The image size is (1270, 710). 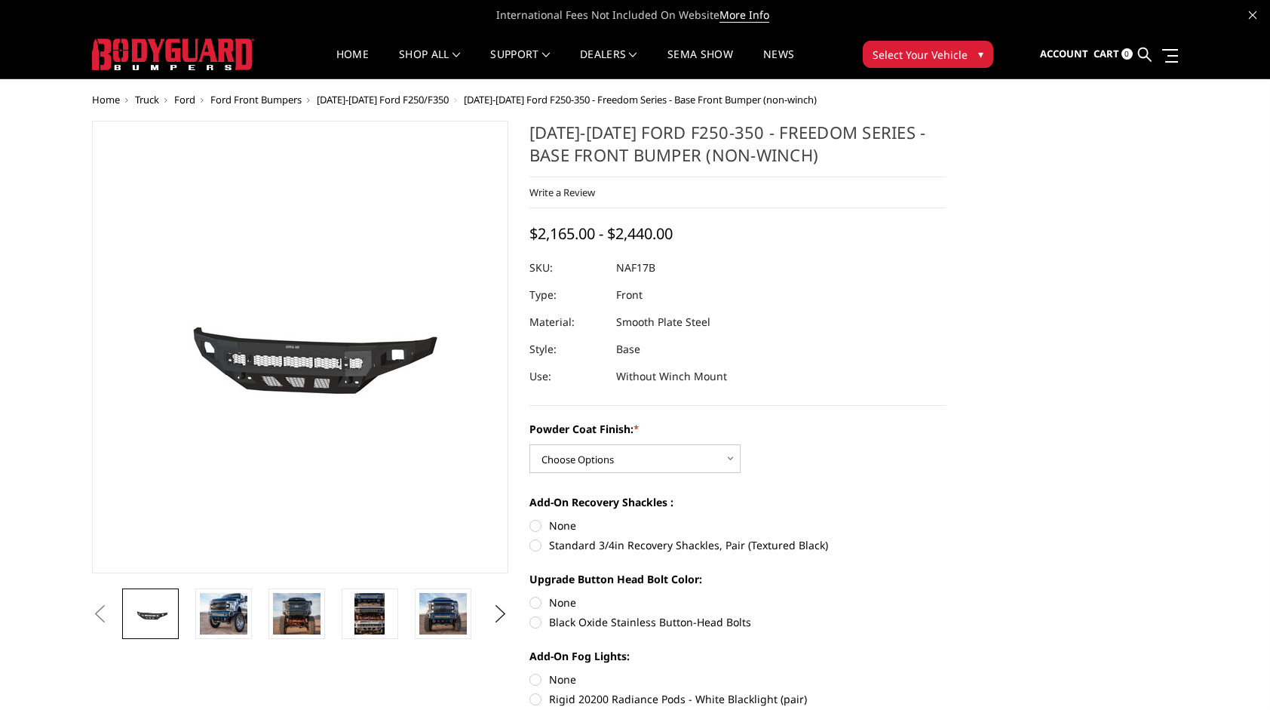 I want to click on label: Add-On Recovery Shackles :, so click(x=738, y=502).